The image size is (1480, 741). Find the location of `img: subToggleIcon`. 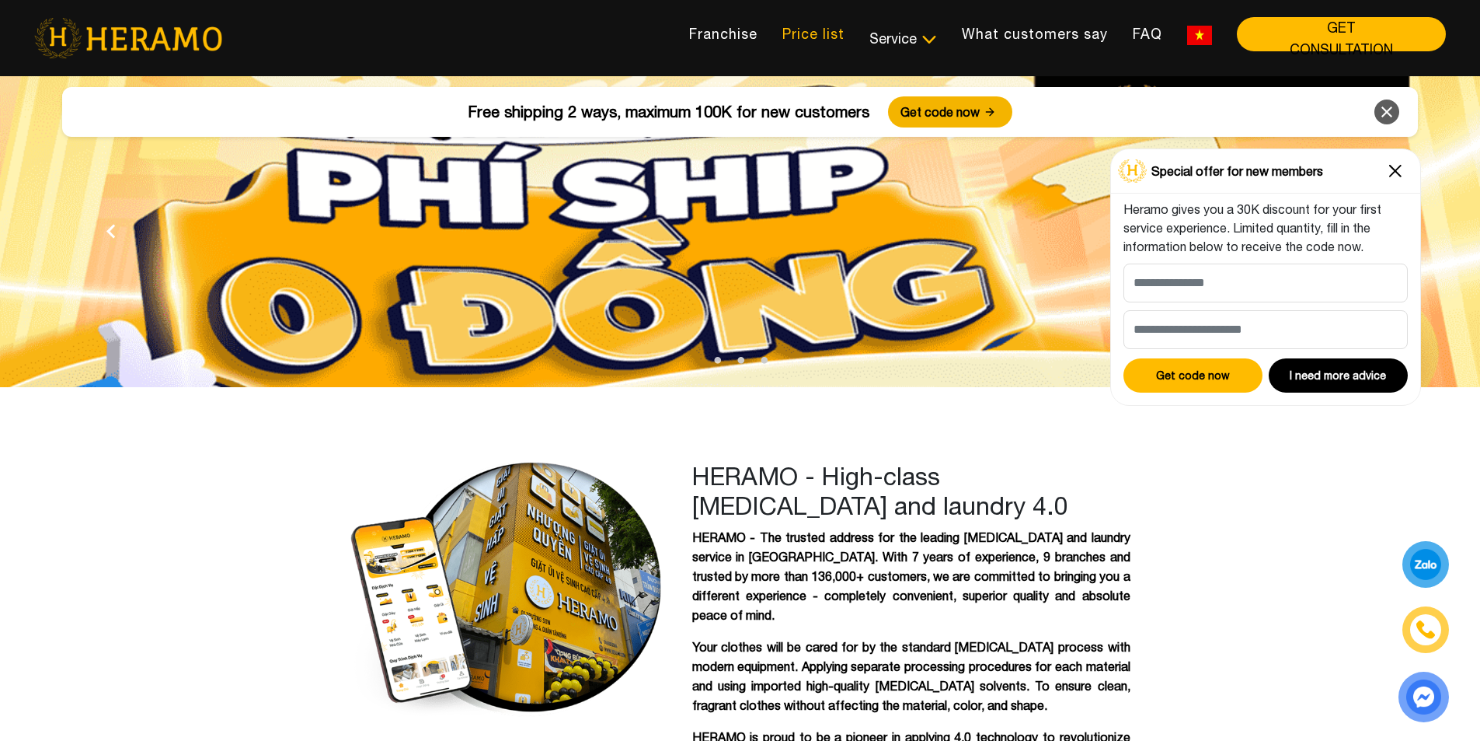

img: subToggleIcon is located at coordinates (929, 40).